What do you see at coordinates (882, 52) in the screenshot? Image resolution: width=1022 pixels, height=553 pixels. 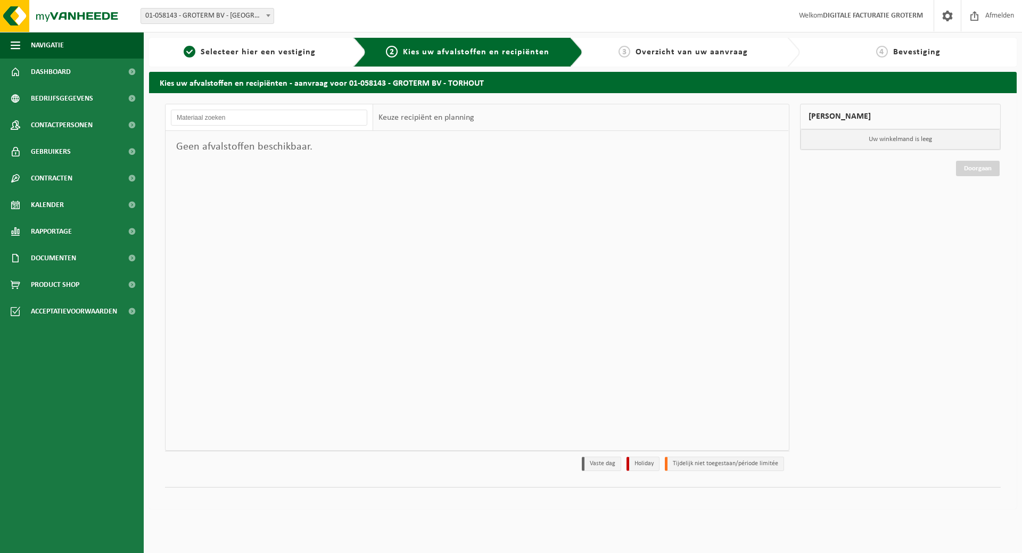 I see `span: 4` at bounding box center [882, 52].